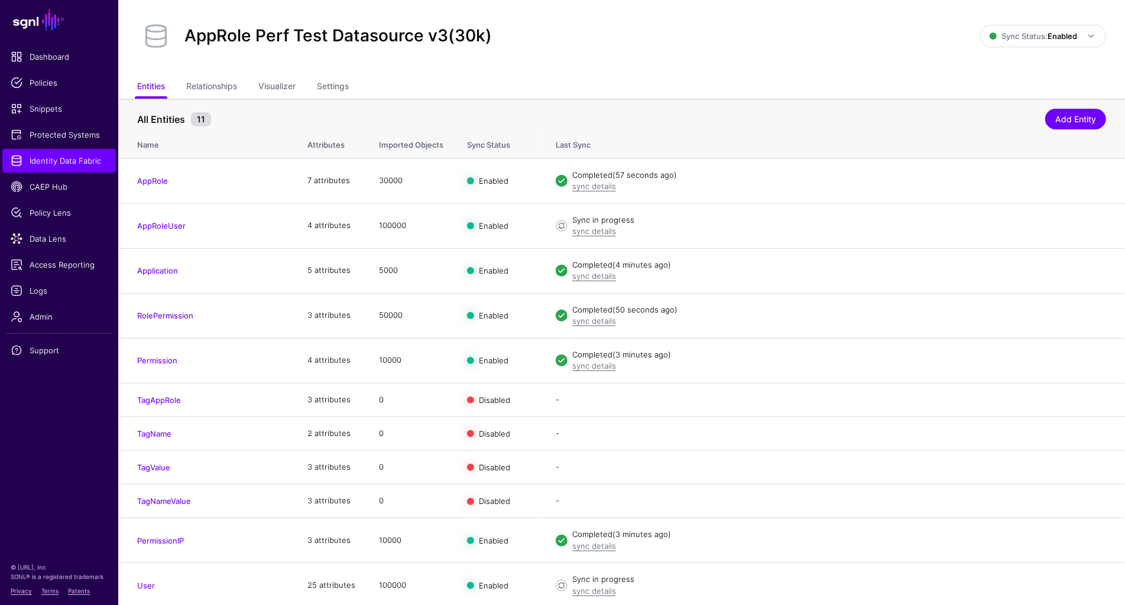 Image resolution: width=1125 pixels, height=605 pixels. Describe the element at coordinates (277, 87) in the screenshot. I see `a: Visualizer` at that location.